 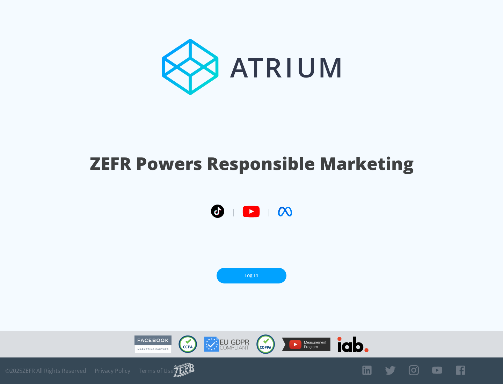 What do you see at coordinates (187, 344) in the screenshot?
I see `img: CCPA Compliant` at bounding box center [187, 344].